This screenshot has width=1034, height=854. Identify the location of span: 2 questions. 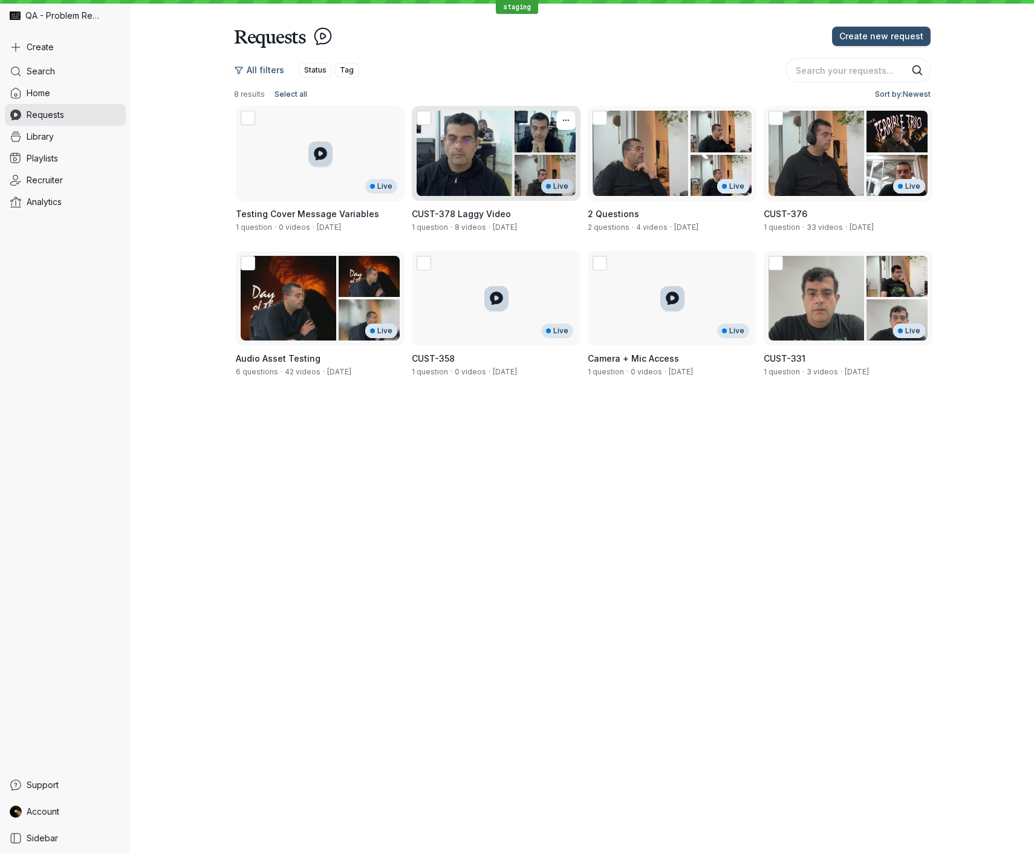
(608, 227).